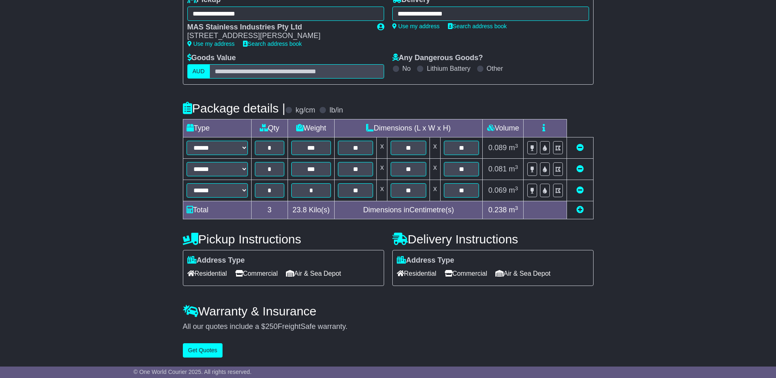 This screenshot has width=776, height=378. Describe the element at coordinates (305, 111) in the screenshot. I see `label: kg/cm` at that location.